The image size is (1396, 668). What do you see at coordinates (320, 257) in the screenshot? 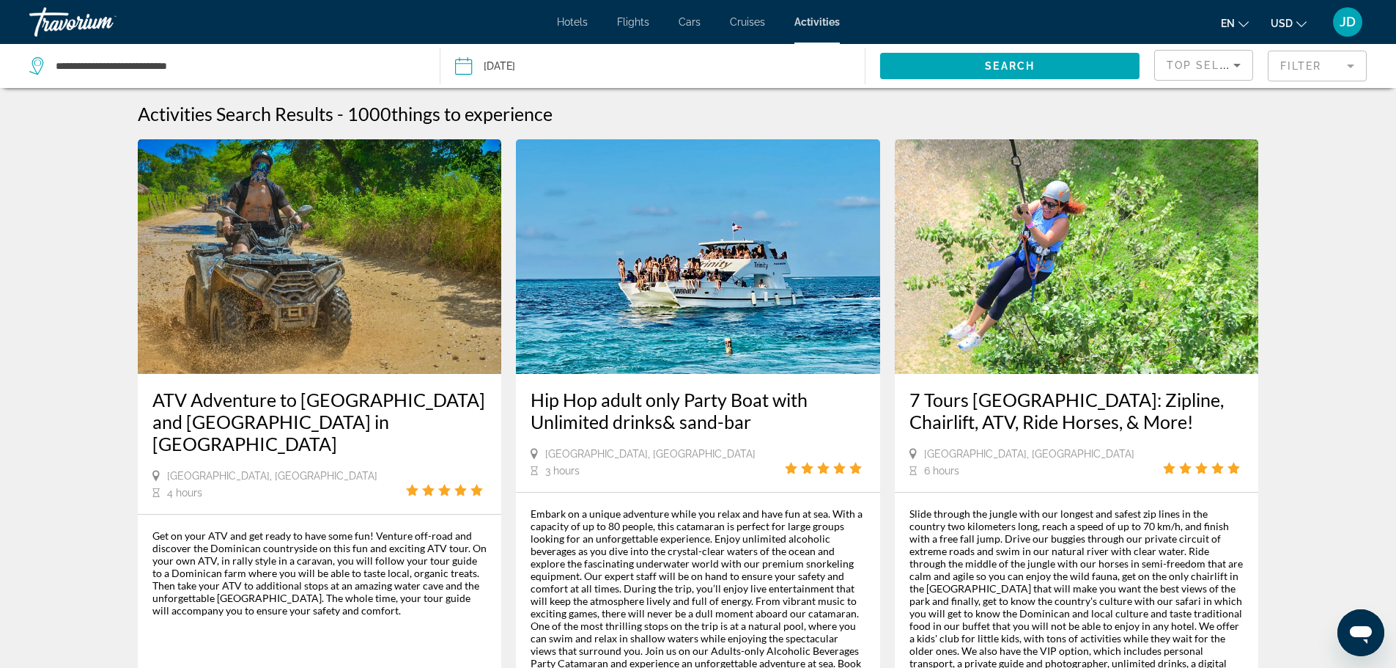
I see `img: f9.jpg` at bounding box center [320, 257].